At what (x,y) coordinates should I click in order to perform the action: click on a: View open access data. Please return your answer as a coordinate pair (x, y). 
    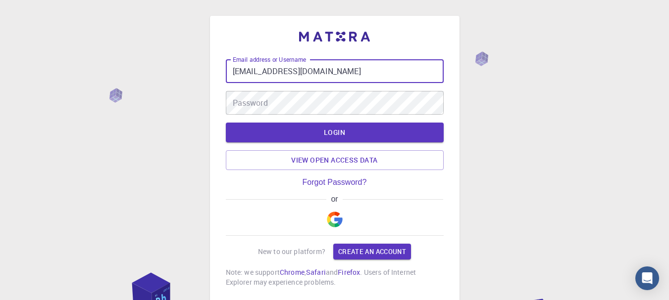
    Looking at the image, I should click on (335, 160).